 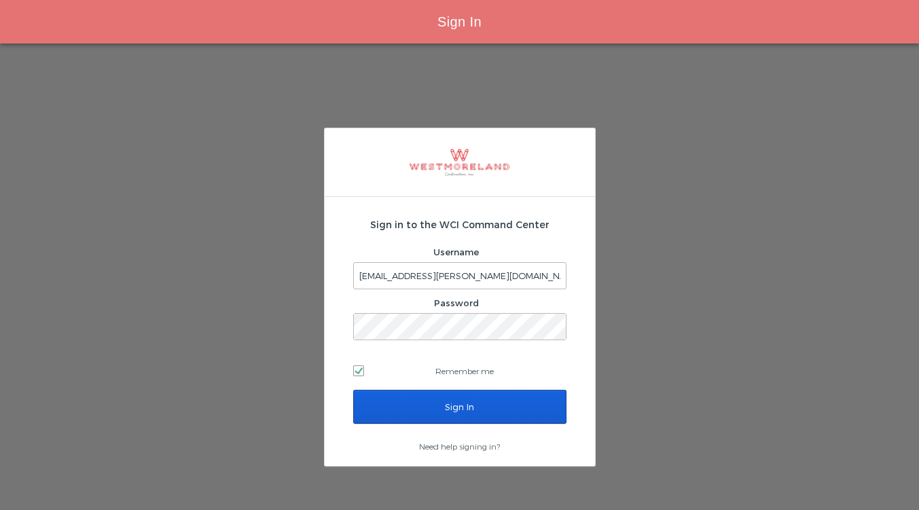 I want to click on label: Remember me, so click(x=460, y=371).